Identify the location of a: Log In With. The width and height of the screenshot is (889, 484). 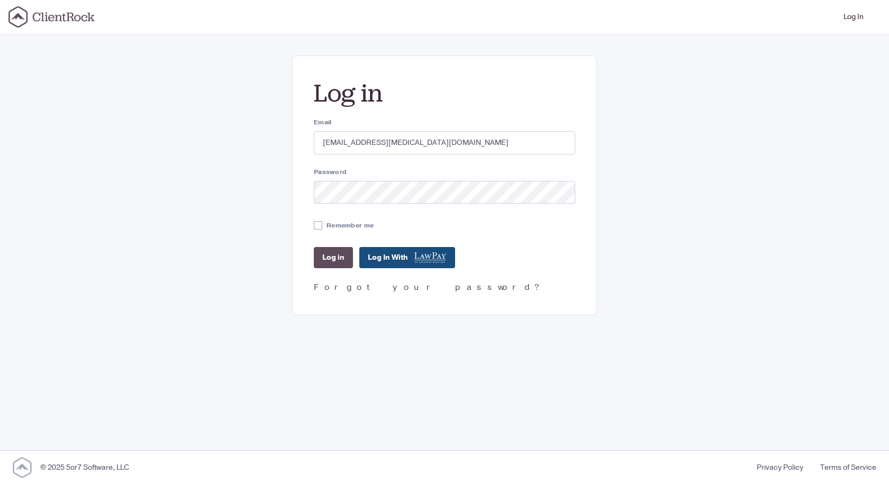
(407, 258).